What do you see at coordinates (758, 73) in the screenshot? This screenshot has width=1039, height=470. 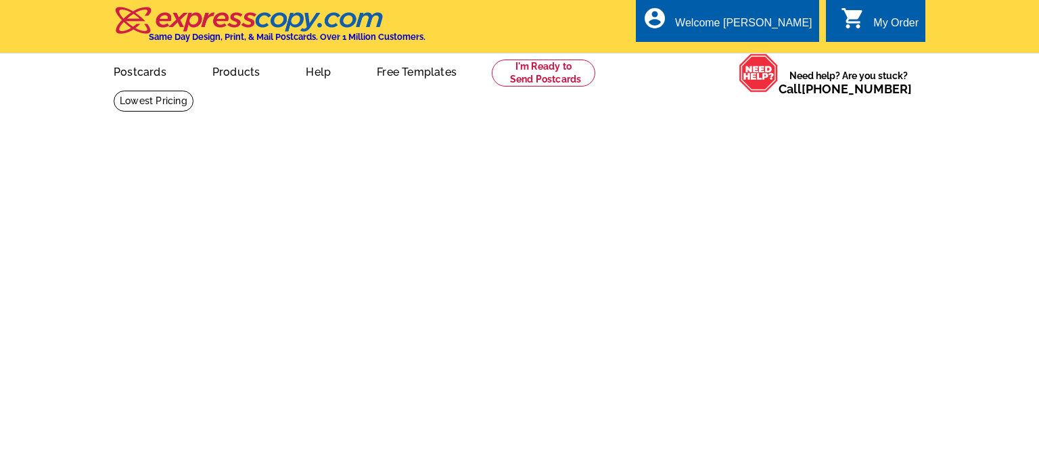 I see `img: help` at bounding box center [758, 73].